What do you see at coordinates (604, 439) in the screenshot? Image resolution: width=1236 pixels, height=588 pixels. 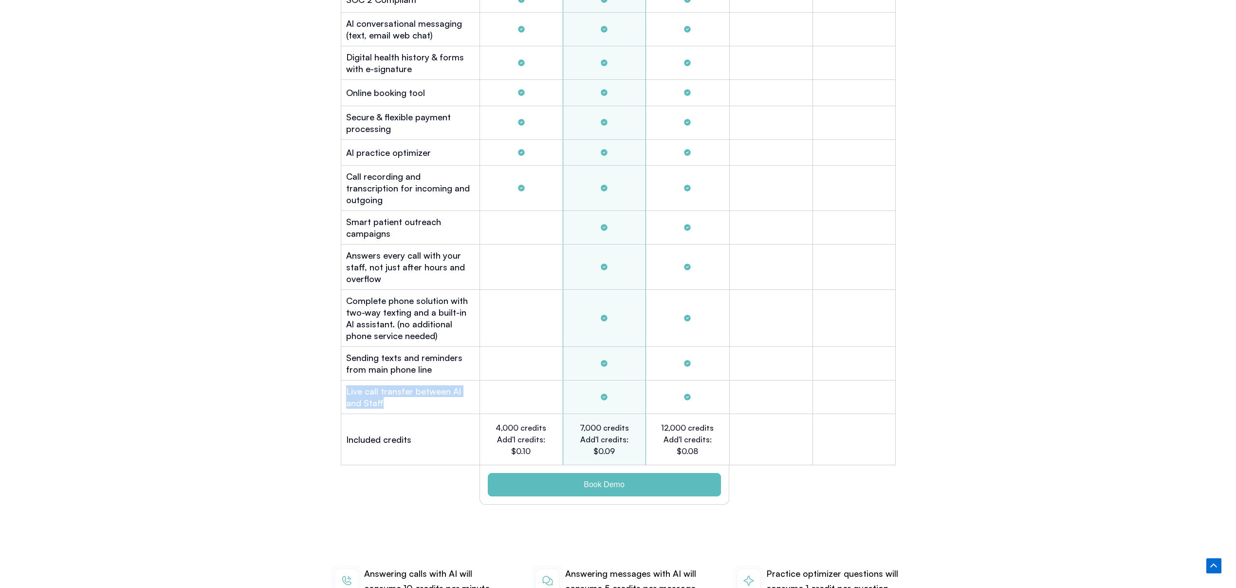 I see `h2: 7,000 credits Add'l credits: $0.09` at bounding box center [604, 439].